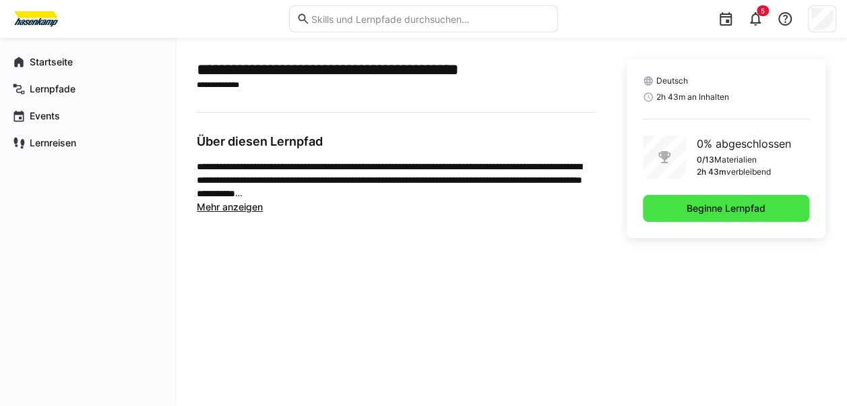 This screenshot has width=847, height=406. What do you see at coordinates (711, 172) in the screenshot?
I see `p: 2h 43m` at bounding box center [711, 172].